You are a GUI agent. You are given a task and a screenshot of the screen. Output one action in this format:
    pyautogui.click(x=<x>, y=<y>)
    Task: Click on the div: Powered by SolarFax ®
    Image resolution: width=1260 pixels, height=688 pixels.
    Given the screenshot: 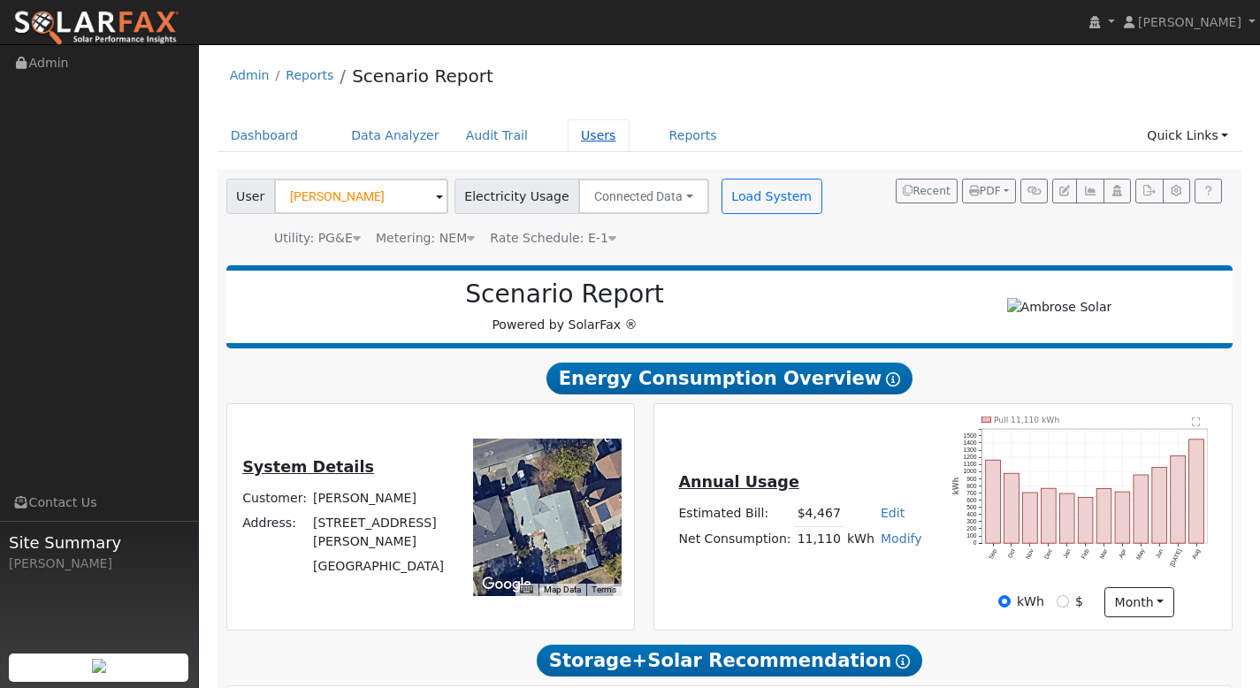 What is the action you would take?
    pyautogui.click(x=565, y=307)
    